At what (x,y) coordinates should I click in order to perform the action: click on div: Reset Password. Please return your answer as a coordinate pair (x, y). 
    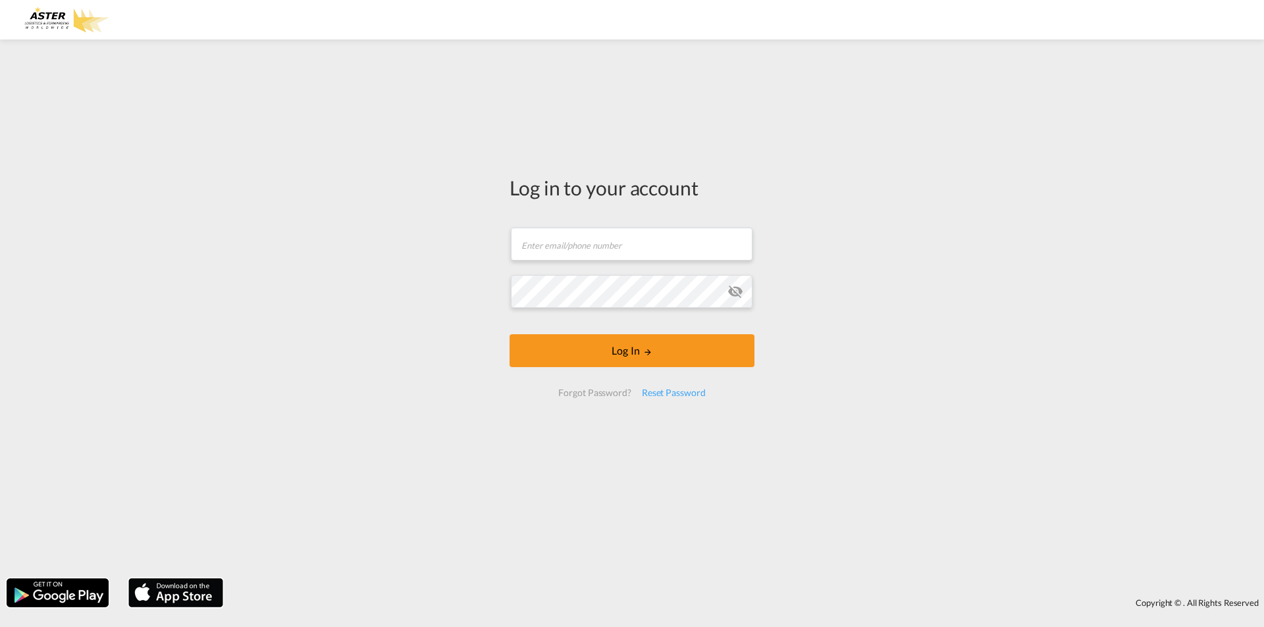
    Looking at the image, I should click on (673, 393).